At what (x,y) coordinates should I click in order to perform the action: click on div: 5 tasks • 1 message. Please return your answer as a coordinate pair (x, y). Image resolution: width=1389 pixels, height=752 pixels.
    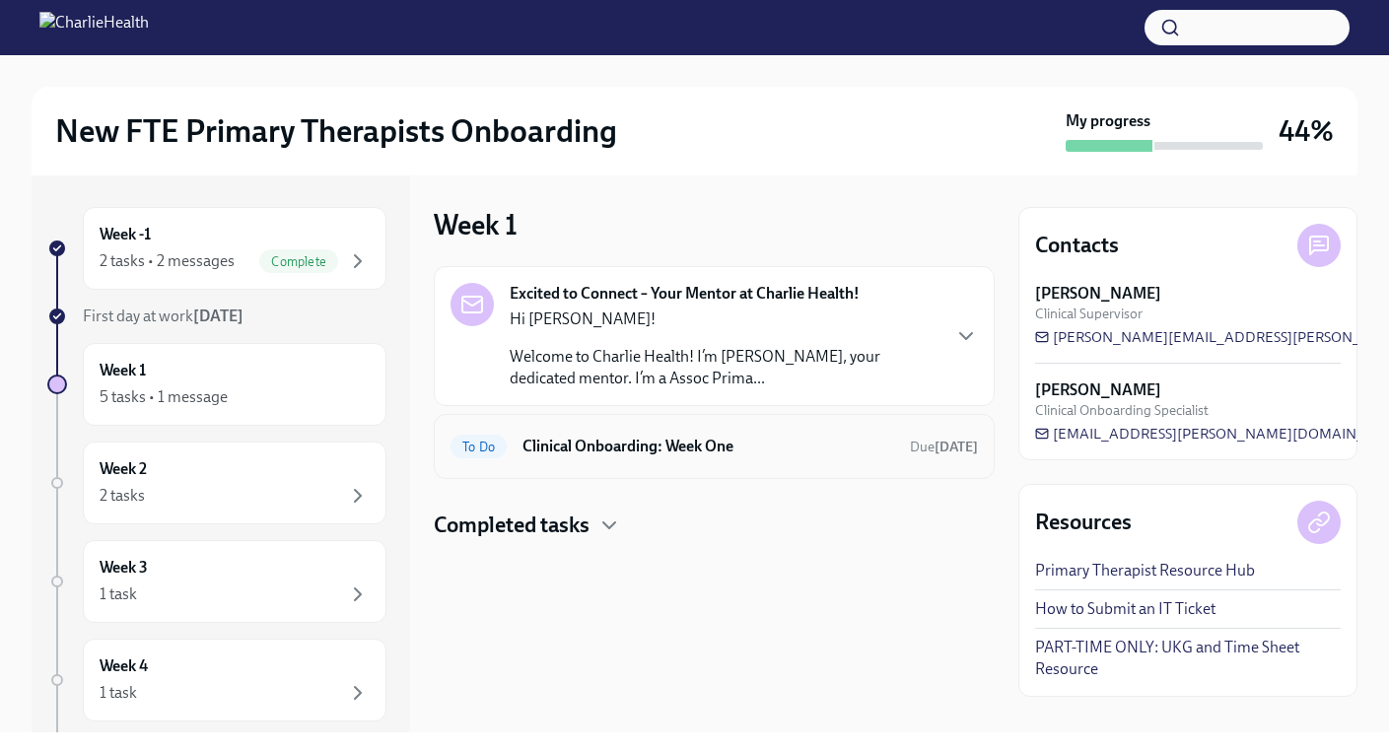
    Looking at the image, I should click on (164, 397).